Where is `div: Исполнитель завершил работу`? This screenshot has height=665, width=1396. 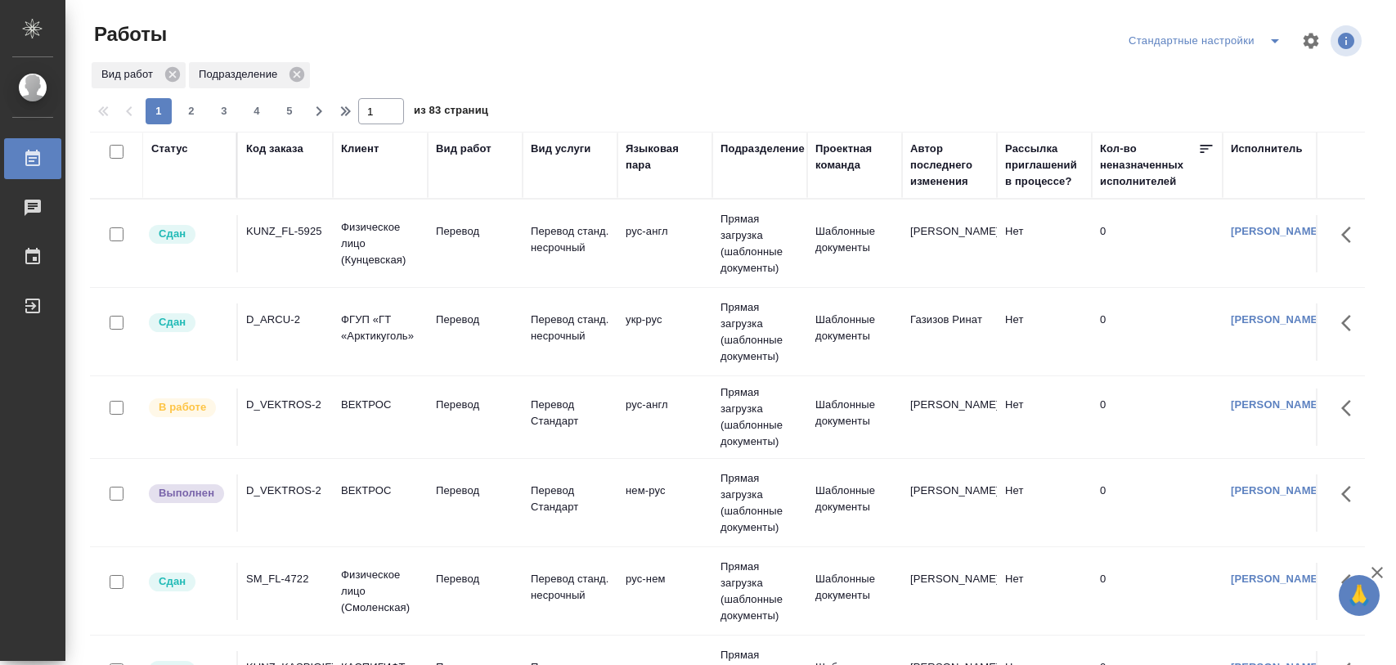 div: Исполнитель завершил работу is located at coordinates (187, 493).